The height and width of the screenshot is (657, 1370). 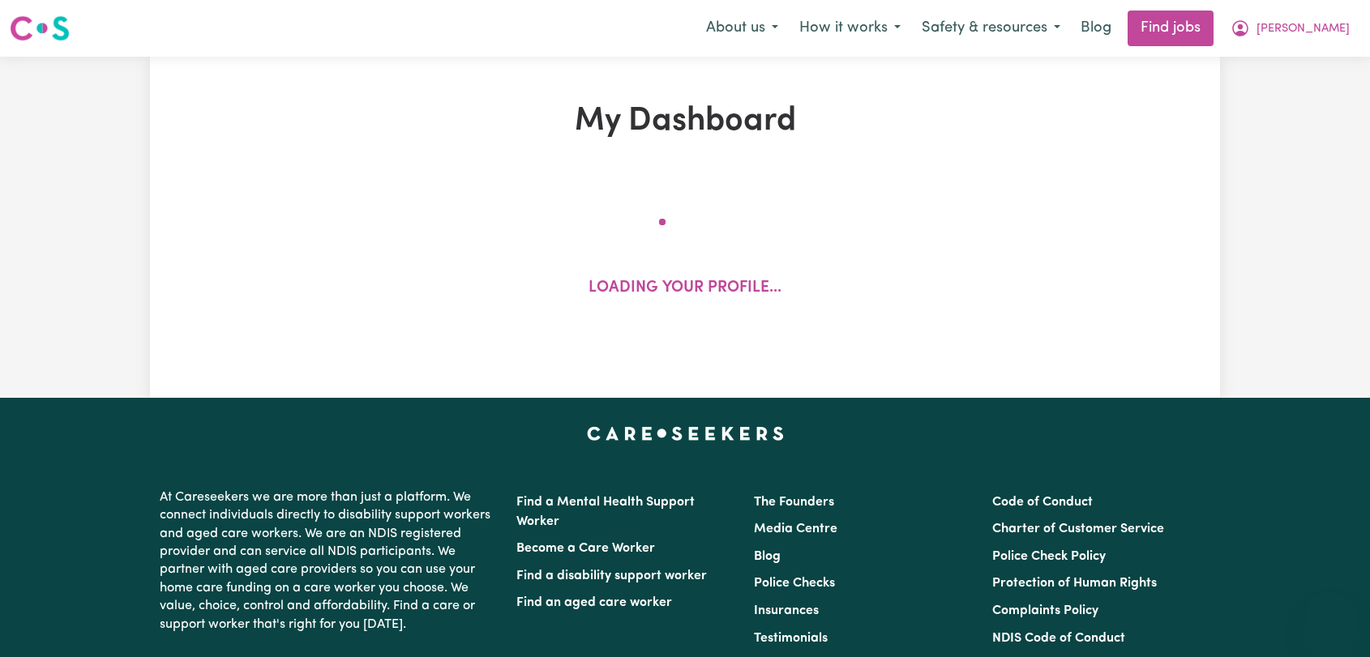 What do you see at coordinates (795, 529) in the screenshot?
I see `a: Media Centre` at bounding box center [795, 529].